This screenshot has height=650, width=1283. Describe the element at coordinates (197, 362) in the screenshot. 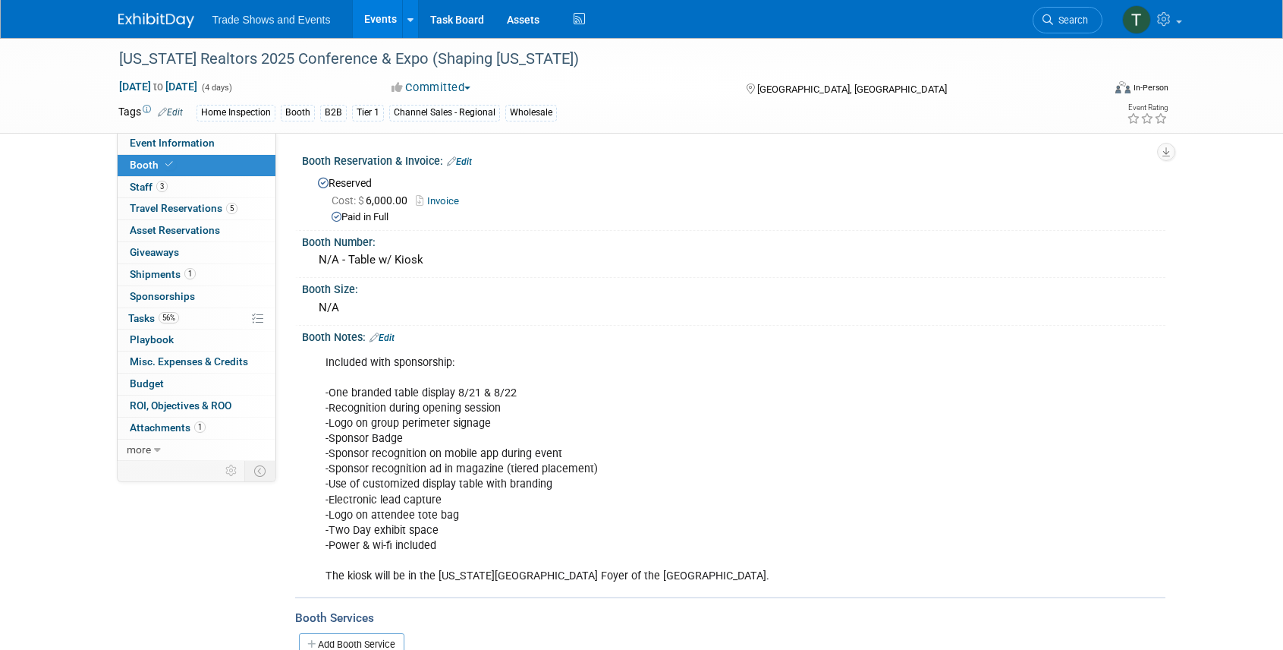

I see `a: Misc. Expenses & Credits` at that location.